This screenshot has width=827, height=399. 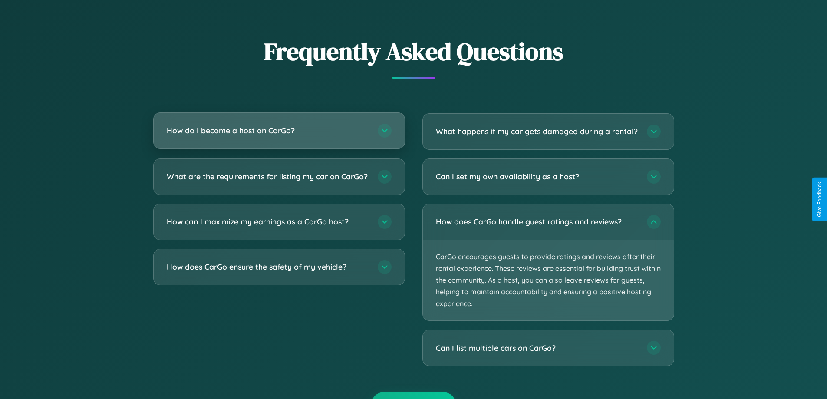 I want to click on h3: How does CarGo ensure the safety of my vehicle?, so click(x=268, y=267).